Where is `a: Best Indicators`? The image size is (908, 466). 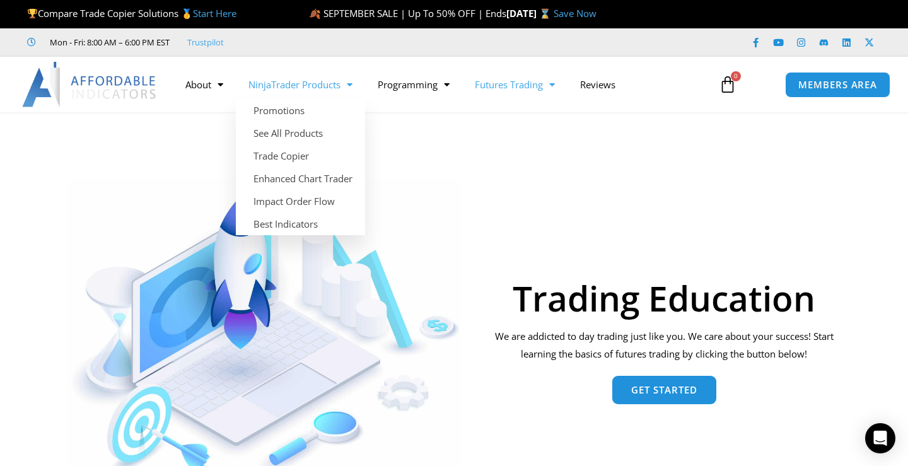
a: Best Indicators is located at coordinates (300, 224).